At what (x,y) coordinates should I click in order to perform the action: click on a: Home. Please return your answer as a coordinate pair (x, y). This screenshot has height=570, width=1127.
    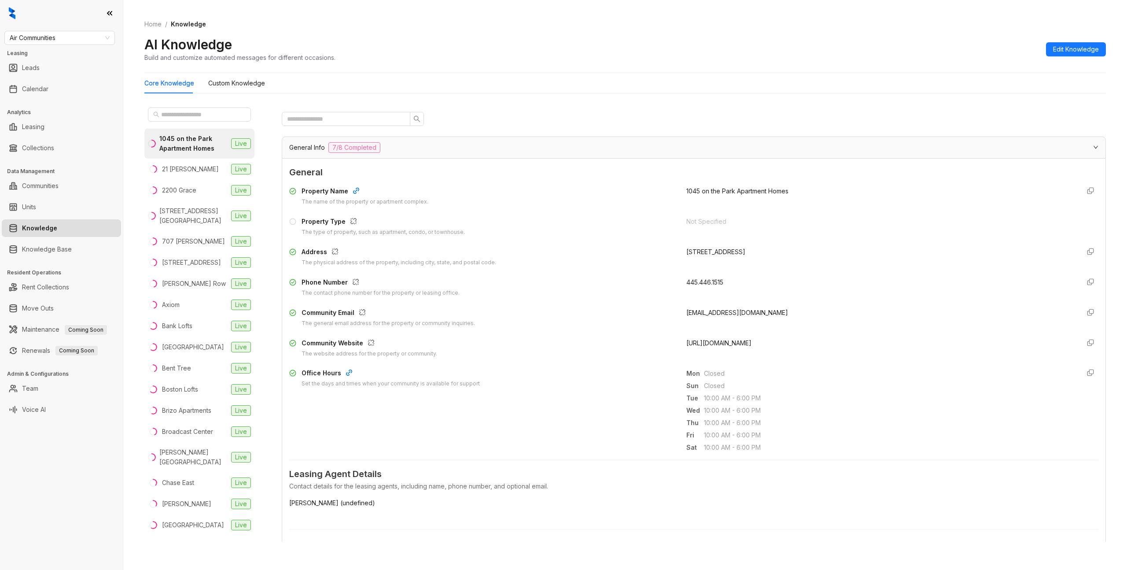
    Looking at the image, I should click on (153, 24).